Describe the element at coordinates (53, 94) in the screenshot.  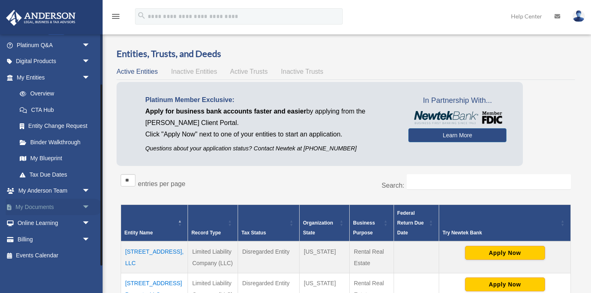
I see `a: Overview` at that location.